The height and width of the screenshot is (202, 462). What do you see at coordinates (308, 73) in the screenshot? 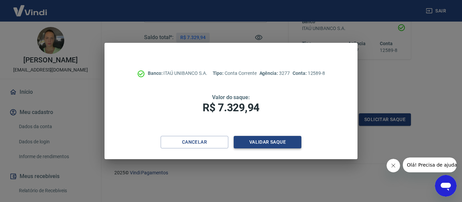
I see `p: 12589-8` at bounding box center [308, 73].